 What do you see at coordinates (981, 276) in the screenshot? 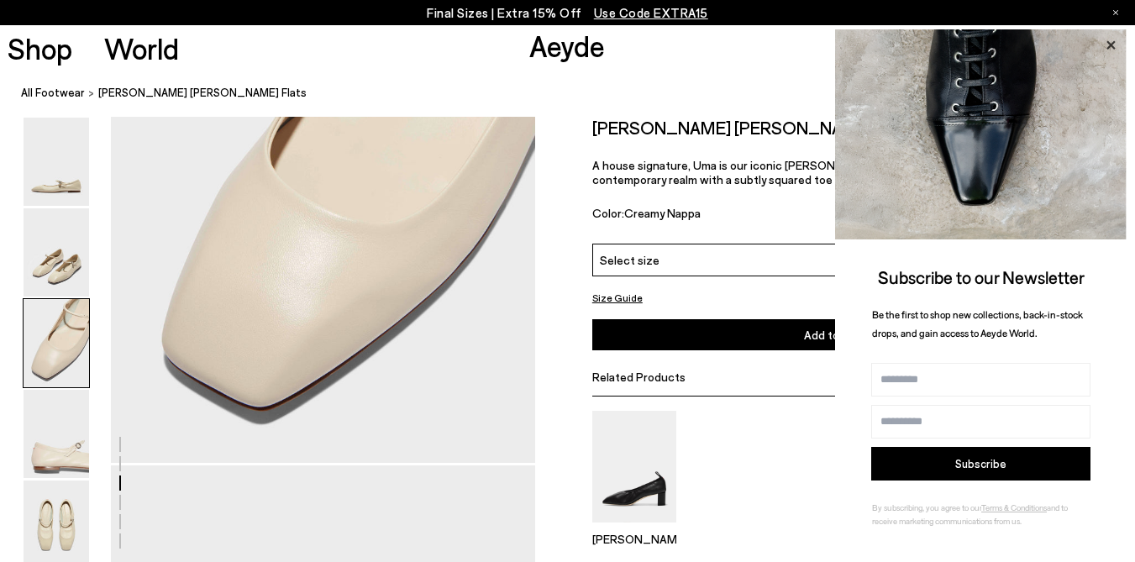
I see `span: Subscribe to our Newsletter` at bounding box center [981, 276].